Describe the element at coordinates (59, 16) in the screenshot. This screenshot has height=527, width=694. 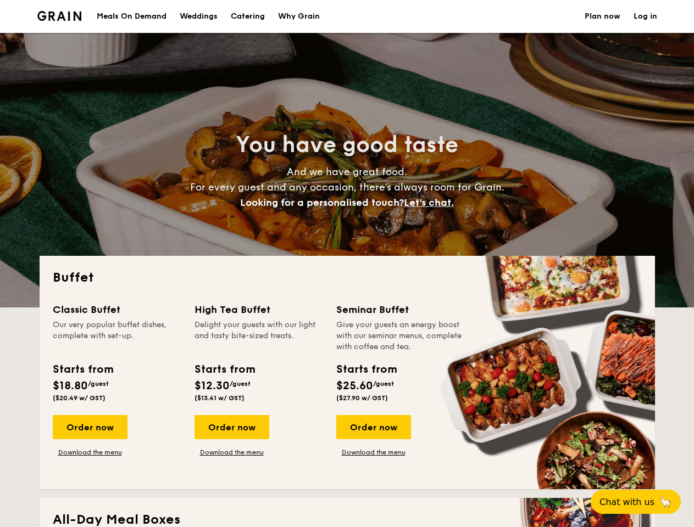
I see `img: Grain` at that location.